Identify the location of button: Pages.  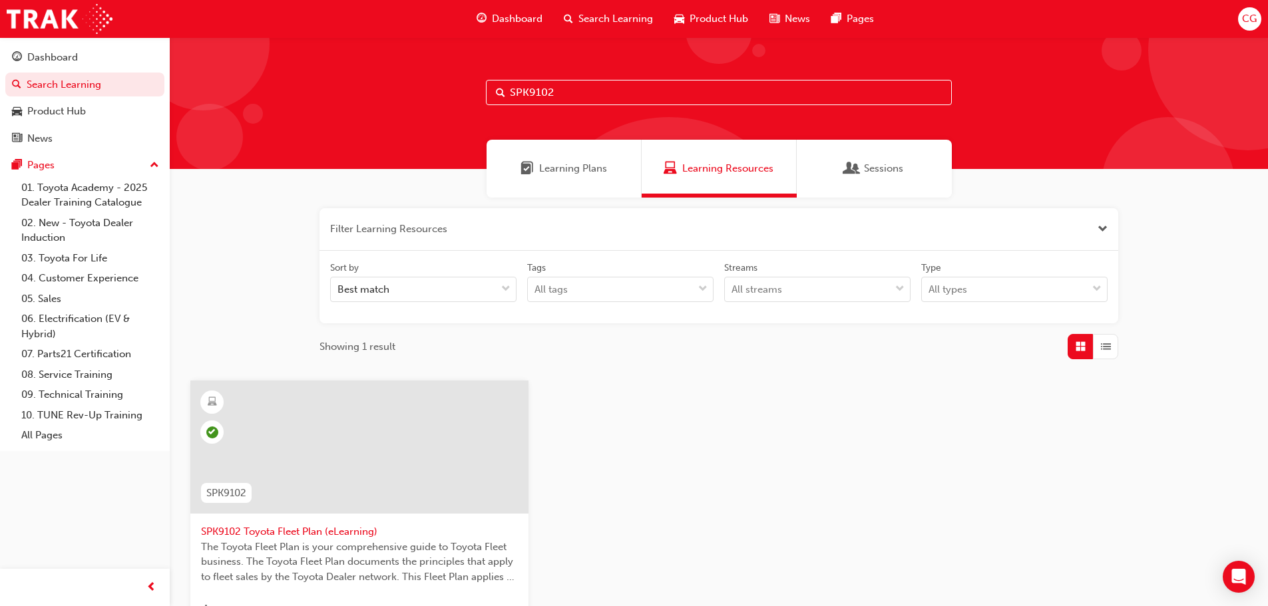
(85, 165).